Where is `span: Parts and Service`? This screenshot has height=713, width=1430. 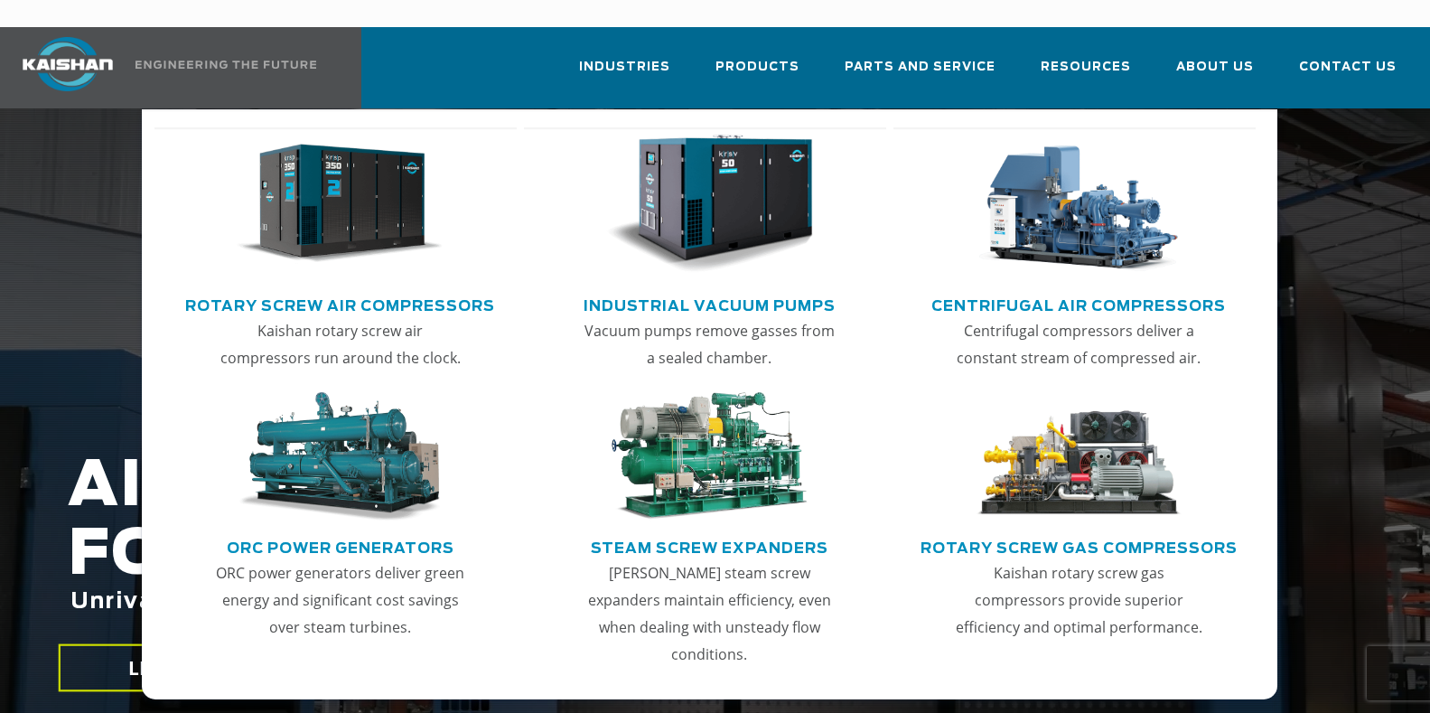 span: Parts and Service is located at coordinates (920, 67).